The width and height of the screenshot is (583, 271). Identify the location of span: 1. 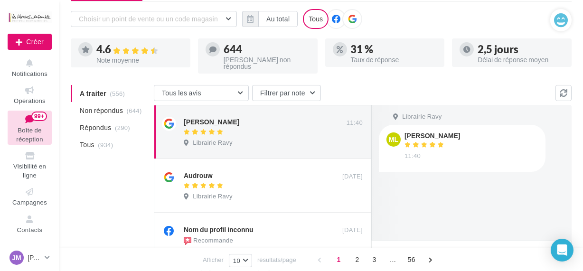
(339, 260).